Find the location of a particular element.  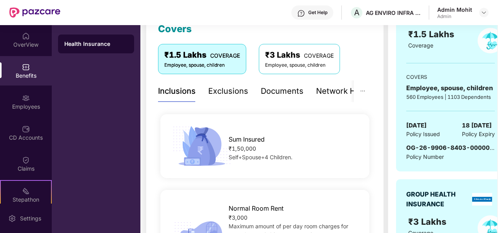

span: ₹3 Lakhs is located at coordinates (428, 222).